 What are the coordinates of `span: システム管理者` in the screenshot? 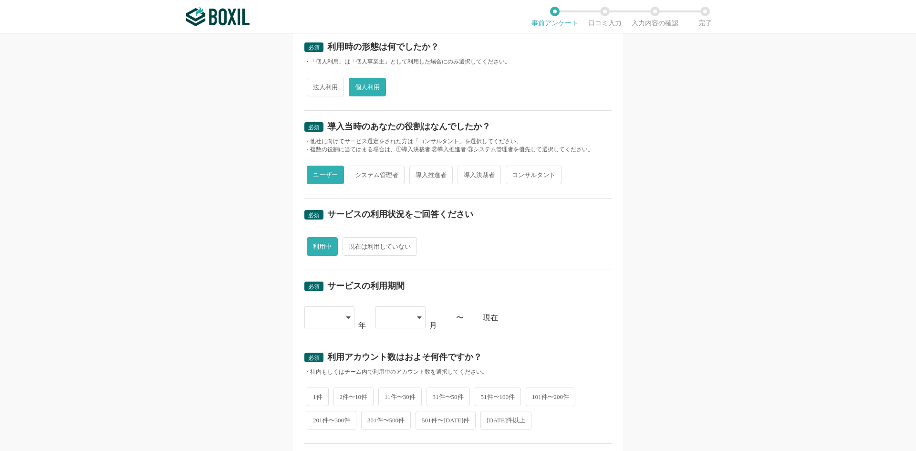 It's located at (376, 175).